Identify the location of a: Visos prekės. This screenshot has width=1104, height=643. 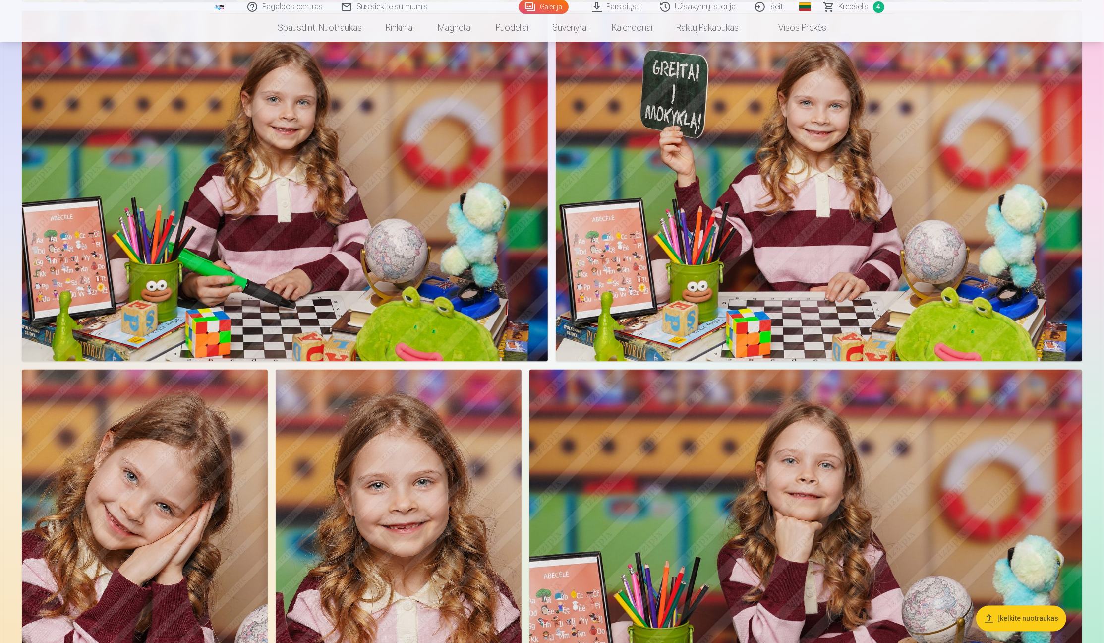
(794, 28).